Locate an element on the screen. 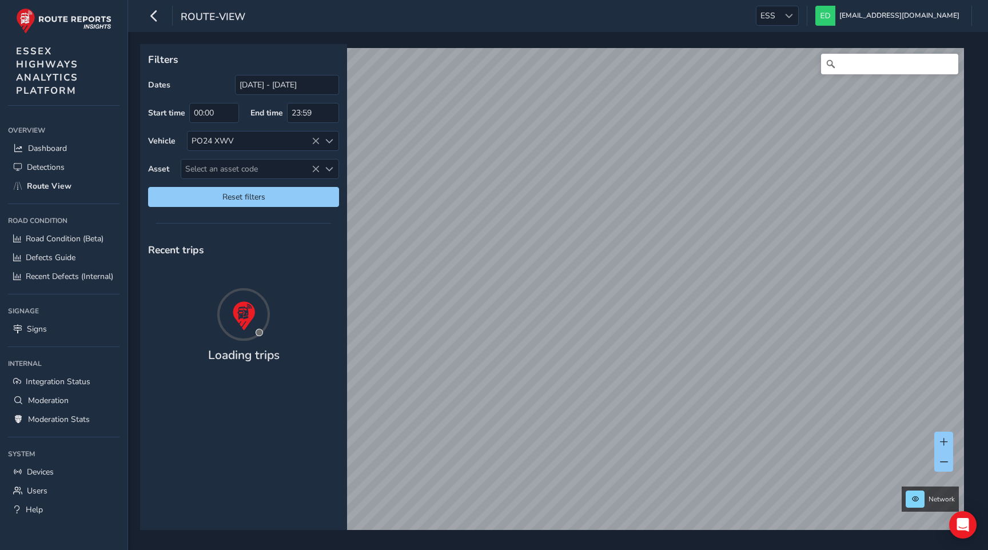 This screenshot has height=550, width=988. span: Dashboard is located at coordinates (47, 148).